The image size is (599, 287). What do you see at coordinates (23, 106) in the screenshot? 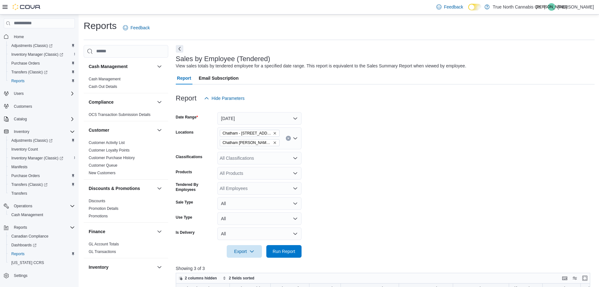
I see `a: Customers` at bounding box center [23, 106].